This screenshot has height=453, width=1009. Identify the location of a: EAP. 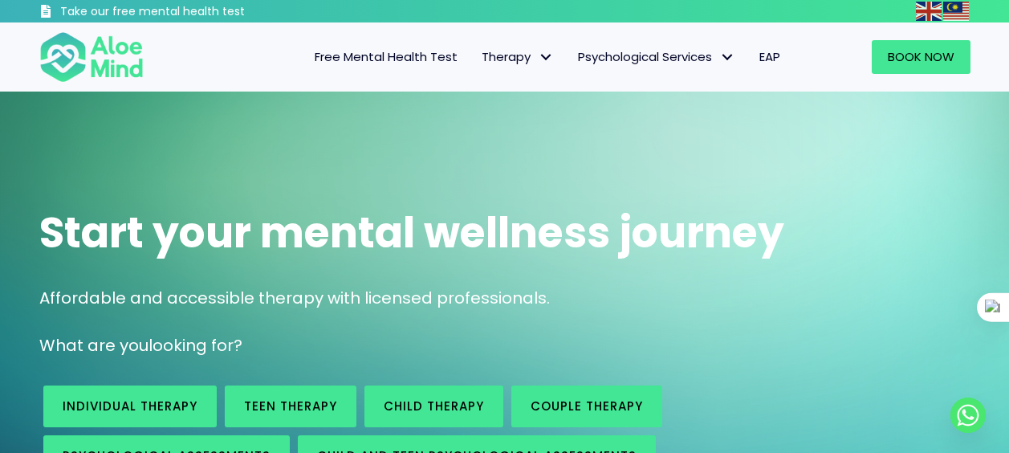
(769, 57).